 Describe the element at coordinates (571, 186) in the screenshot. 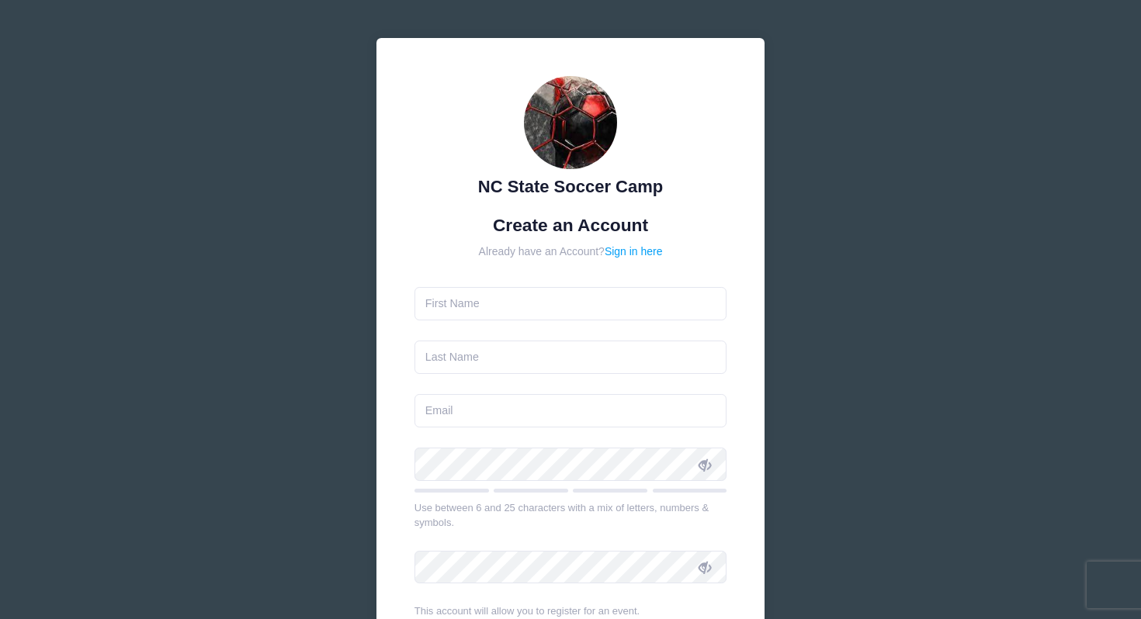

I see `div: NC State Soccer Camp` at that location.